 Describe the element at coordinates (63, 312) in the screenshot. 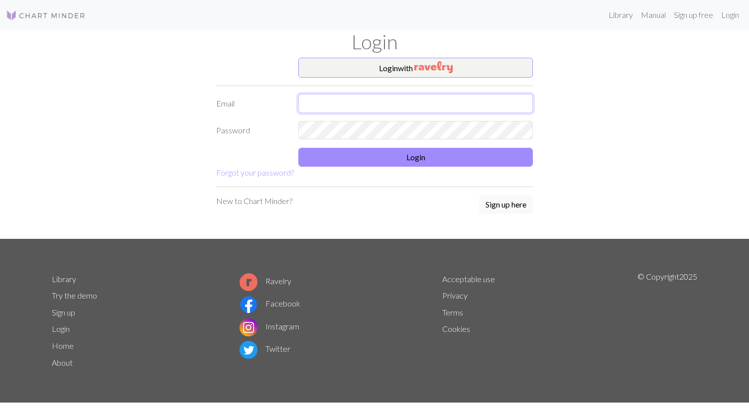

I see `a: Sign up` at that location.